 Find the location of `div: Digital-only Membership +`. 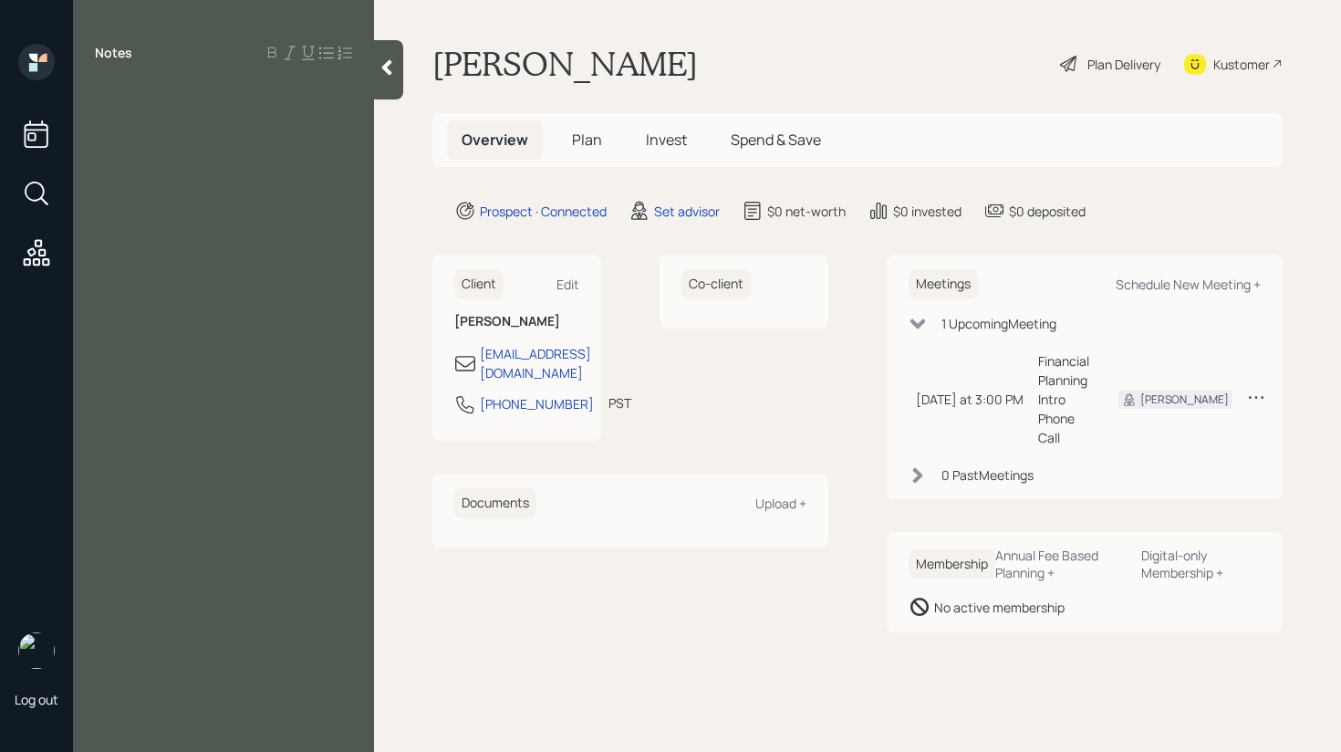

div: Digital-only Membership + is located at coordinates (1200, 564).